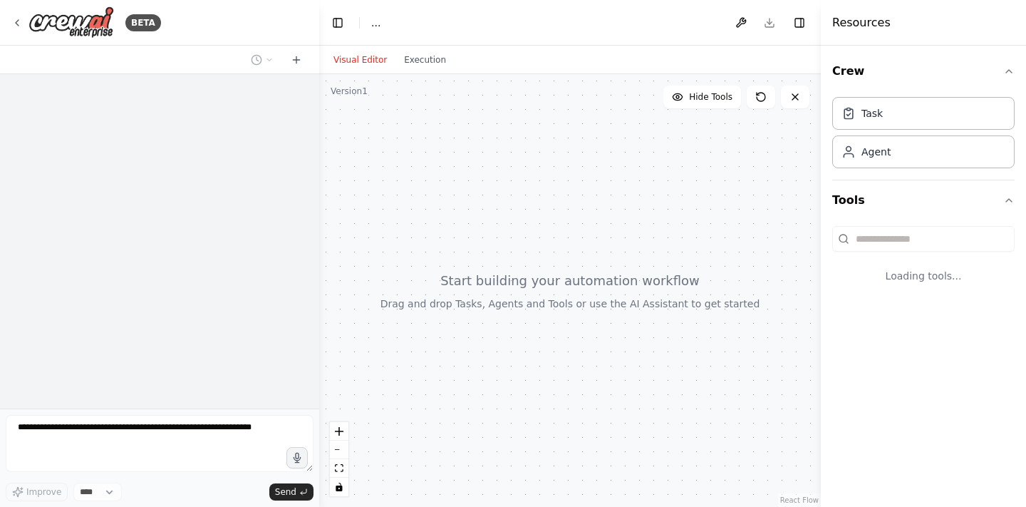  Describe the element at coordinates (36, 492) in the screenshot. I see `button: Improve` at that location.